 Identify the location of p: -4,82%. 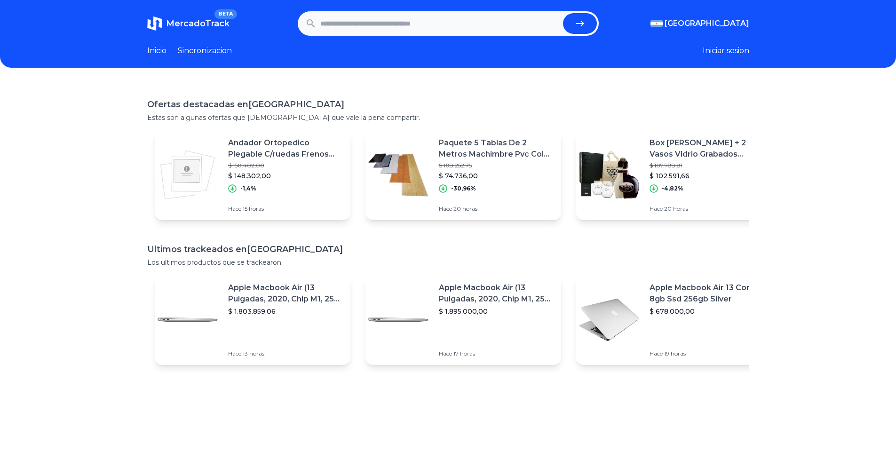
(673, 189).